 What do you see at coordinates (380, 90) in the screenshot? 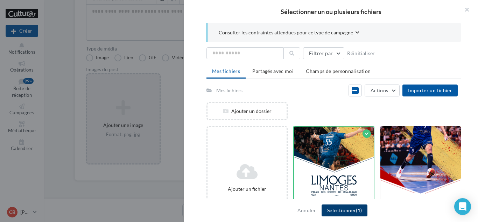
I see `span: Actions` at bounding box center [380, 90].